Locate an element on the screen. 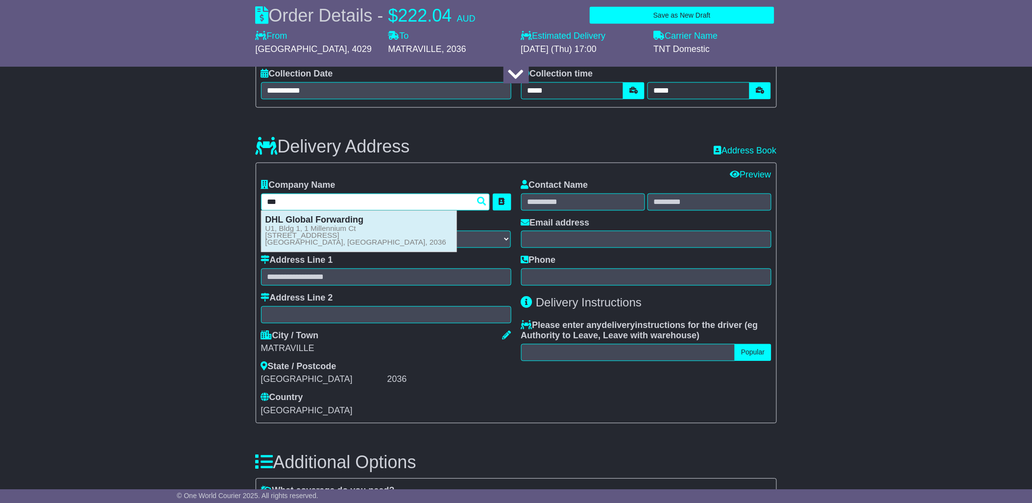 This screenshot has width=1032, height=503. div: MATRAVILLE is located at coordinates (386, 349).